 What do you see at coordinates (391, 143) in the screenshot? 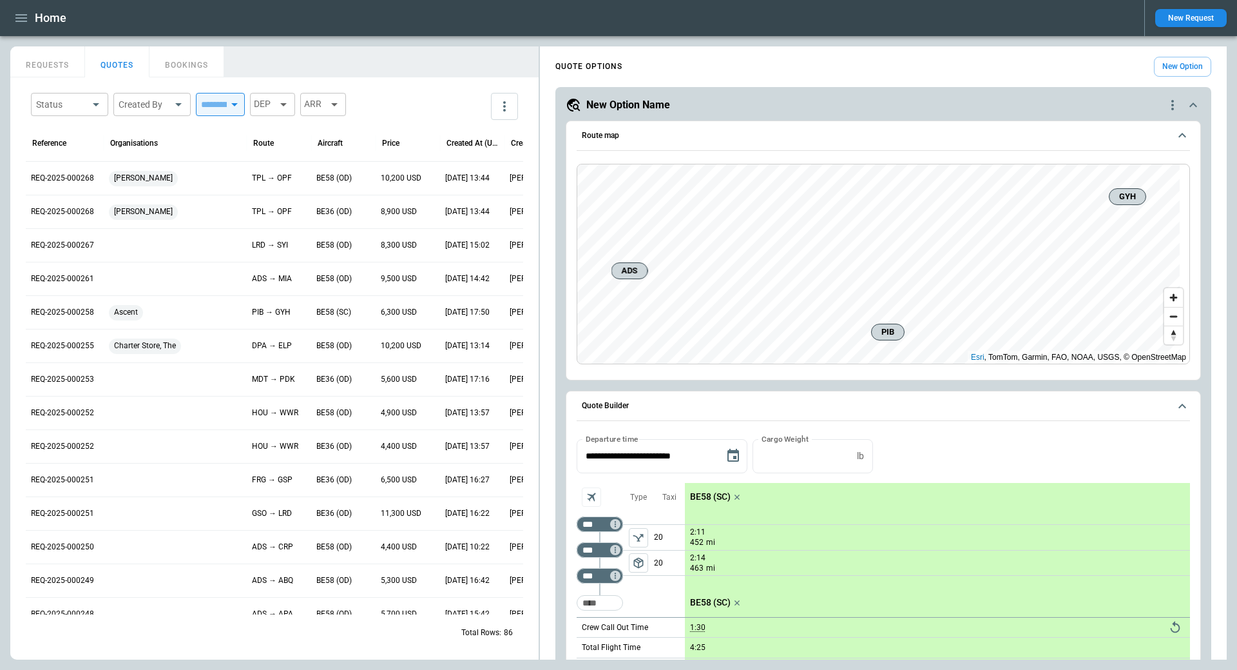
I see `div: Price` at bounding box center [391, 143].